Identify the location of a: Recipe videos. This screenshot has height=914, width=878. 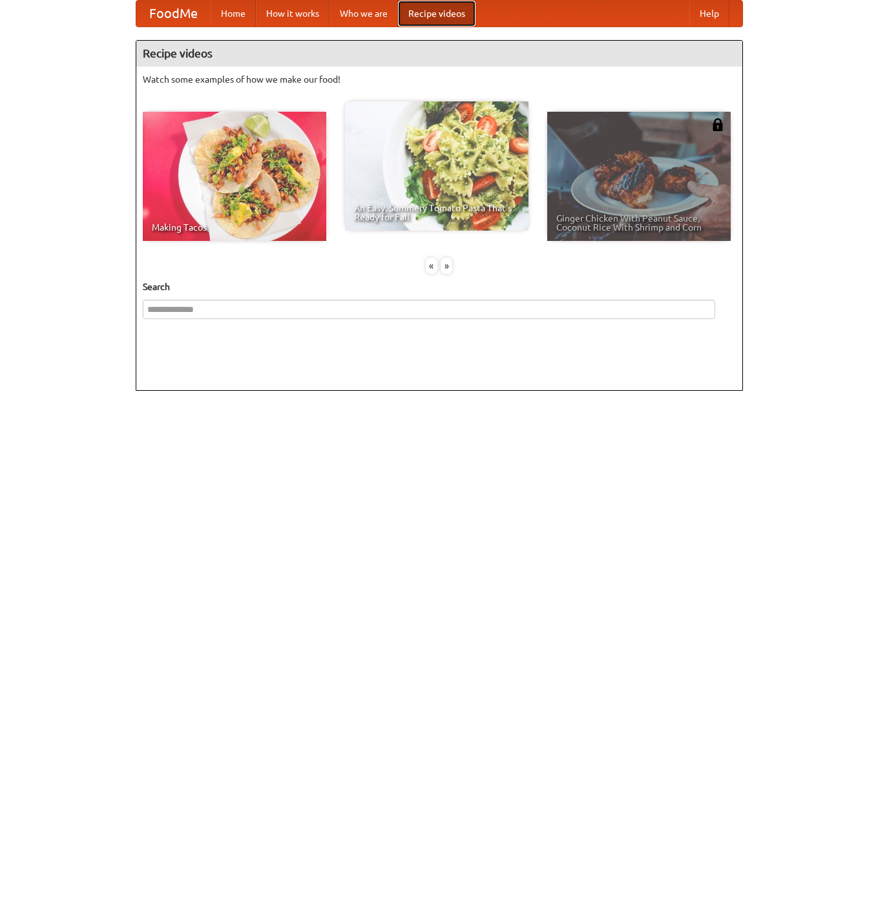
(437, 14).